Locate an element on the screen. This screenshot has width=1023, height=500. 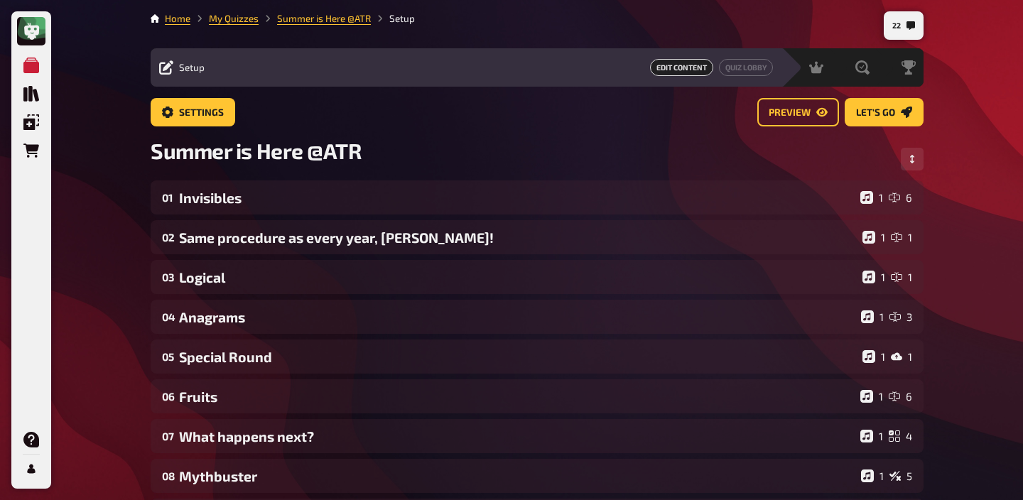
div: 5 is located at coordinates (901, 476).